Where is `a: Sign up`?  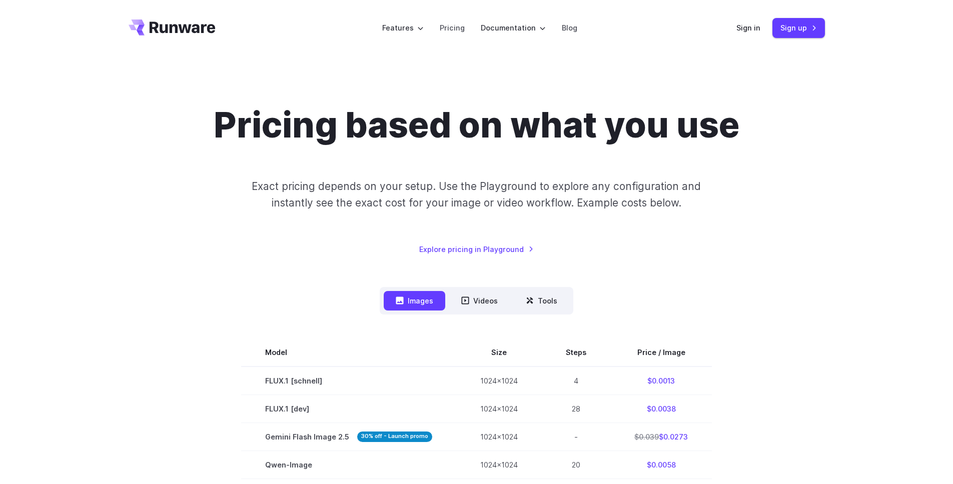 a: Sign up is located at coordinates (799, 28).